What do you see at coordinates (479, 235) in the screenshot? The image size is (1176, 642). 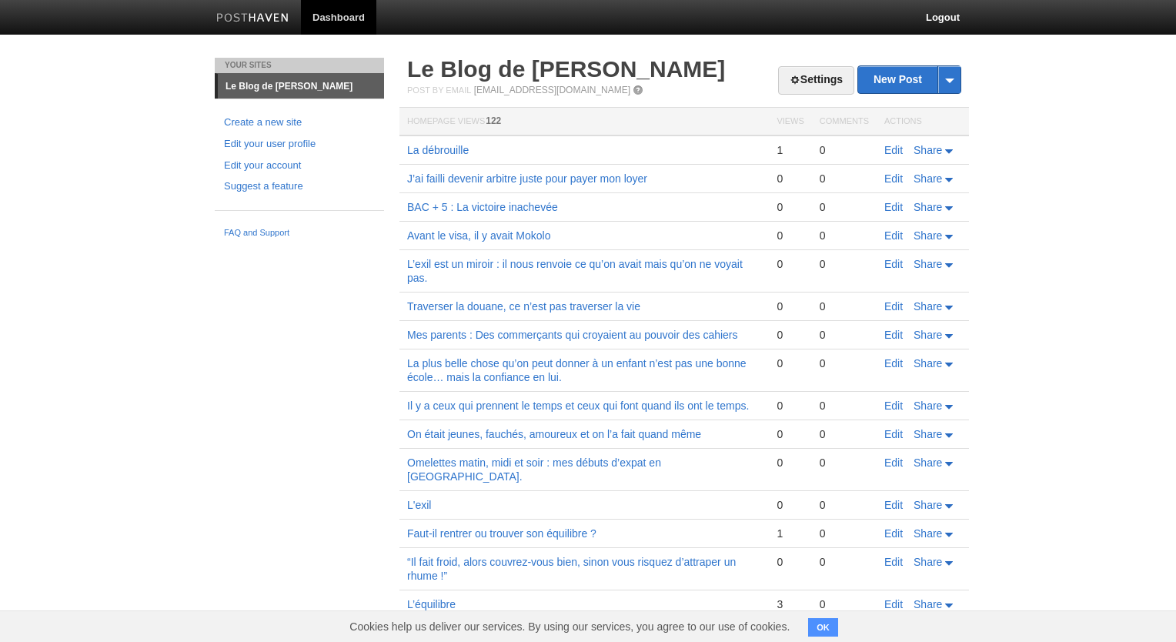 I see `a: Avant le visa, il y avait Mokolo` at bounding box center [479, 235].